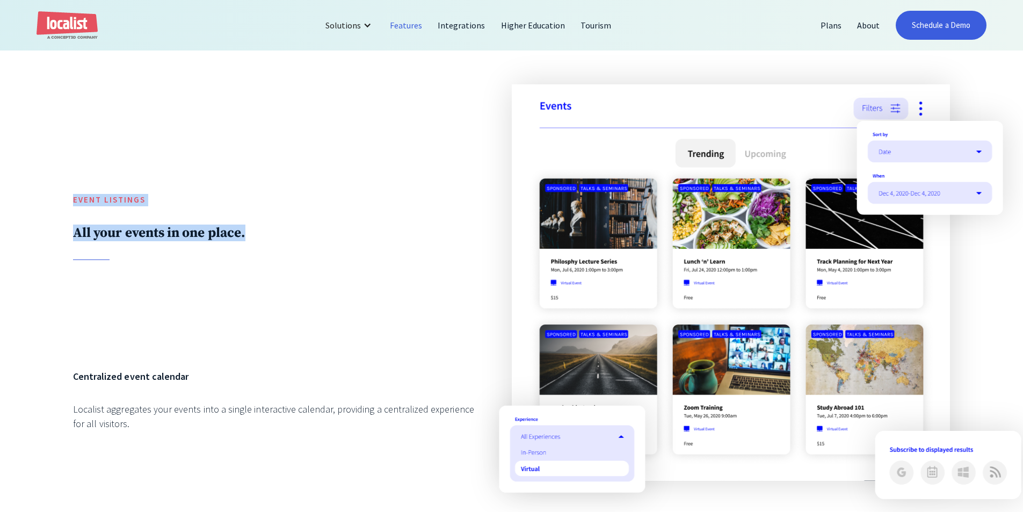  I want to click on a: Plans, so click(832, 25).